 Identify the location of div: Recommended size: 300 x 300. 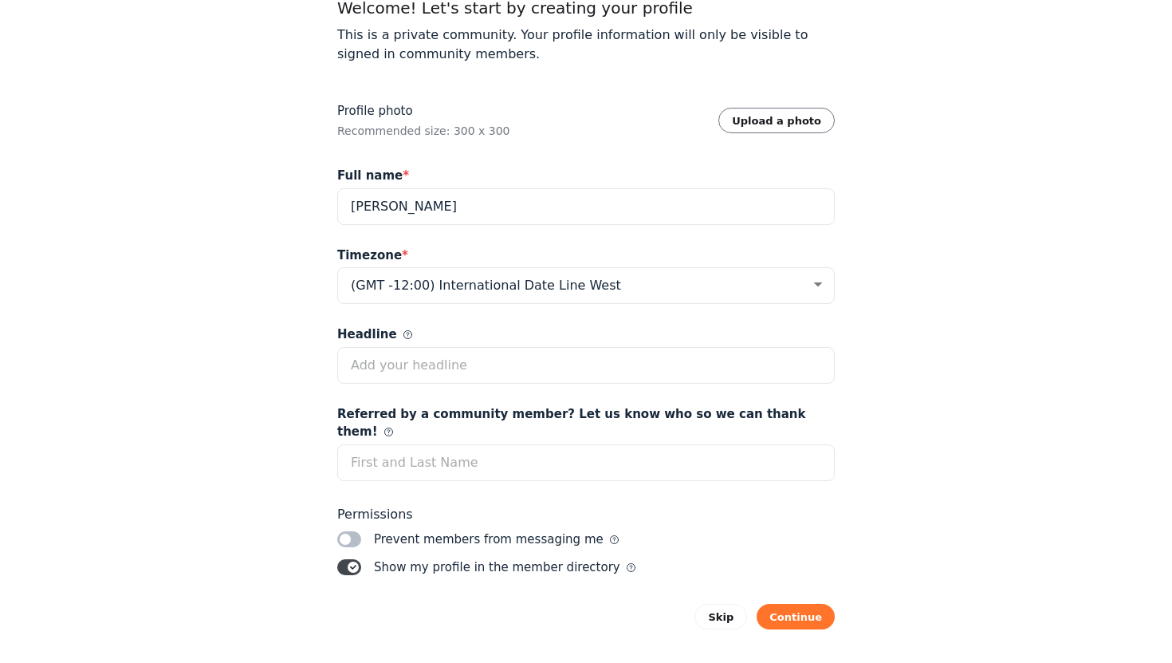
(423, 131).